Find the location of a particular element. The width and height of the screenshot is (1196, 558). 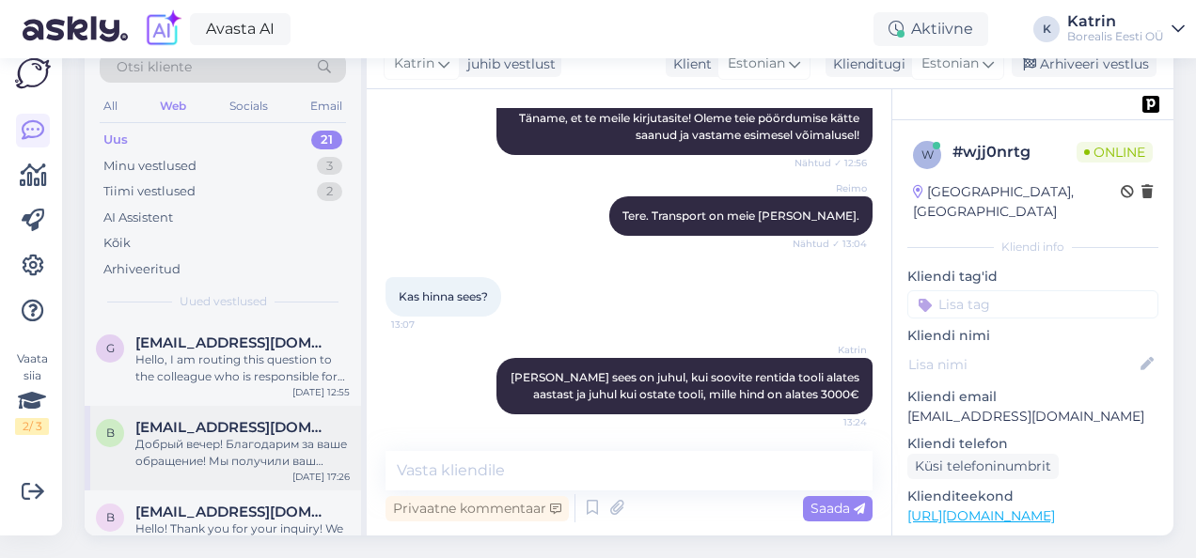

p: Kliendi tag'id is located at coordinates (1032, 276).